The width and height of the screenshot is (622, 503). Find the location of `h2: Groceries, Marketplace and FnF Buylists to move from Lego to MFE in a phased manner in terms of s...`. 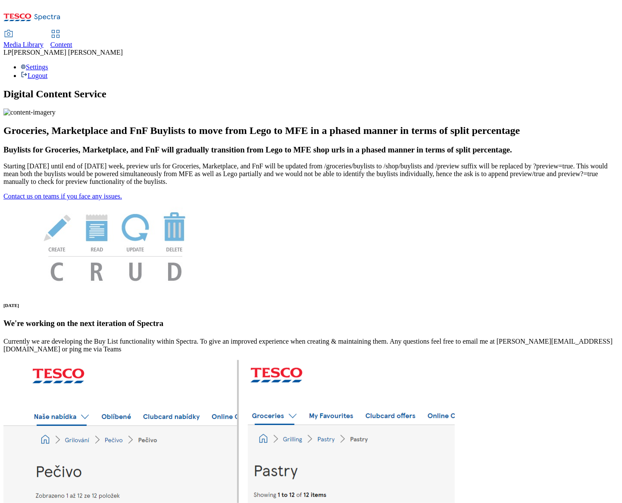

h2: Groceries, Marketplace and FnF Buylists to move from Lego to MFE in a phased manner in terms of s... is located at coordinates (311, 131).